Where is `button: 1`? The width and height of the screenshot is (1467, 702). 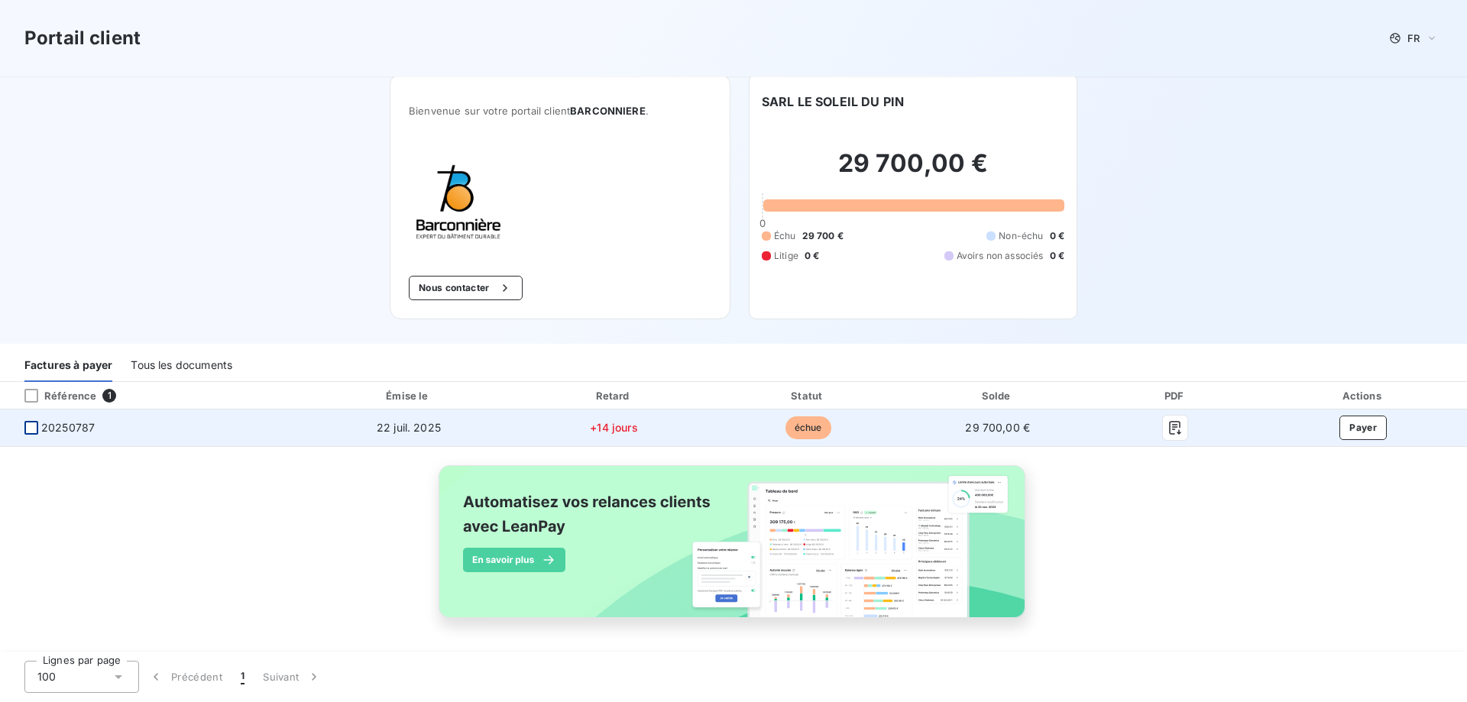
button: 1 is located at coordinates (242, 677).